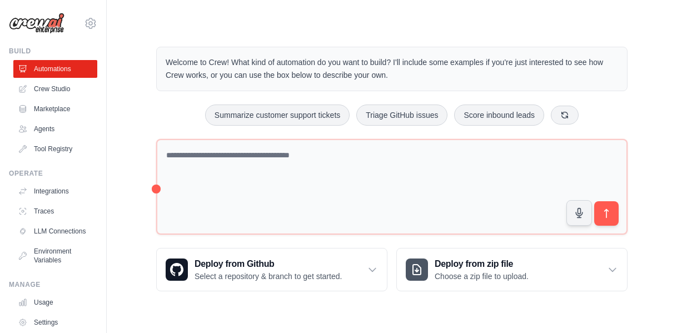 Image resolution: width=677 pixels, height=333 pixels. What do you see at coordinates (53, 285) in the screenshot?
I see `div: Manage` at bounding box center [53, 285].